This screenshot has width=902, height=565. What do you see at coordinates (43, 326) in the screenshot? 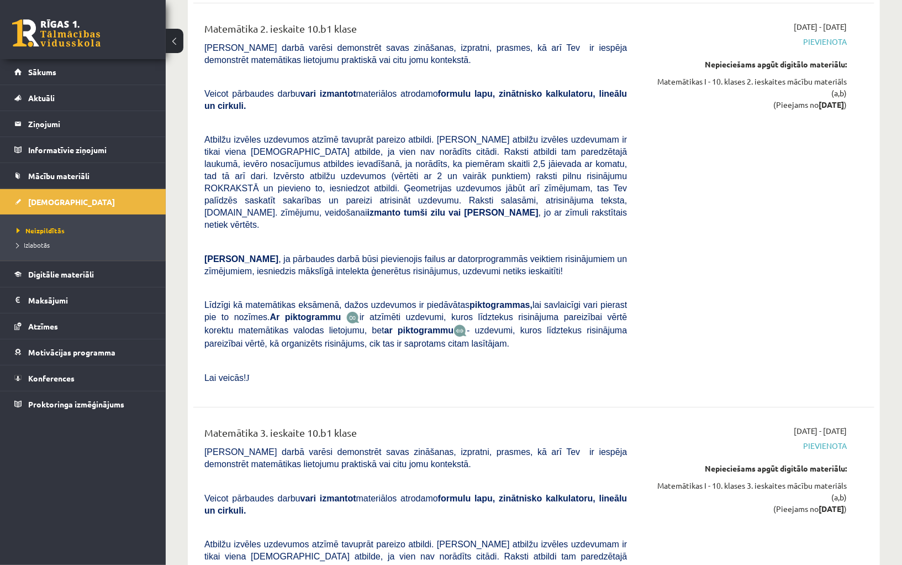
I see `span: Atzīmes` at bounding box center [43, 326].